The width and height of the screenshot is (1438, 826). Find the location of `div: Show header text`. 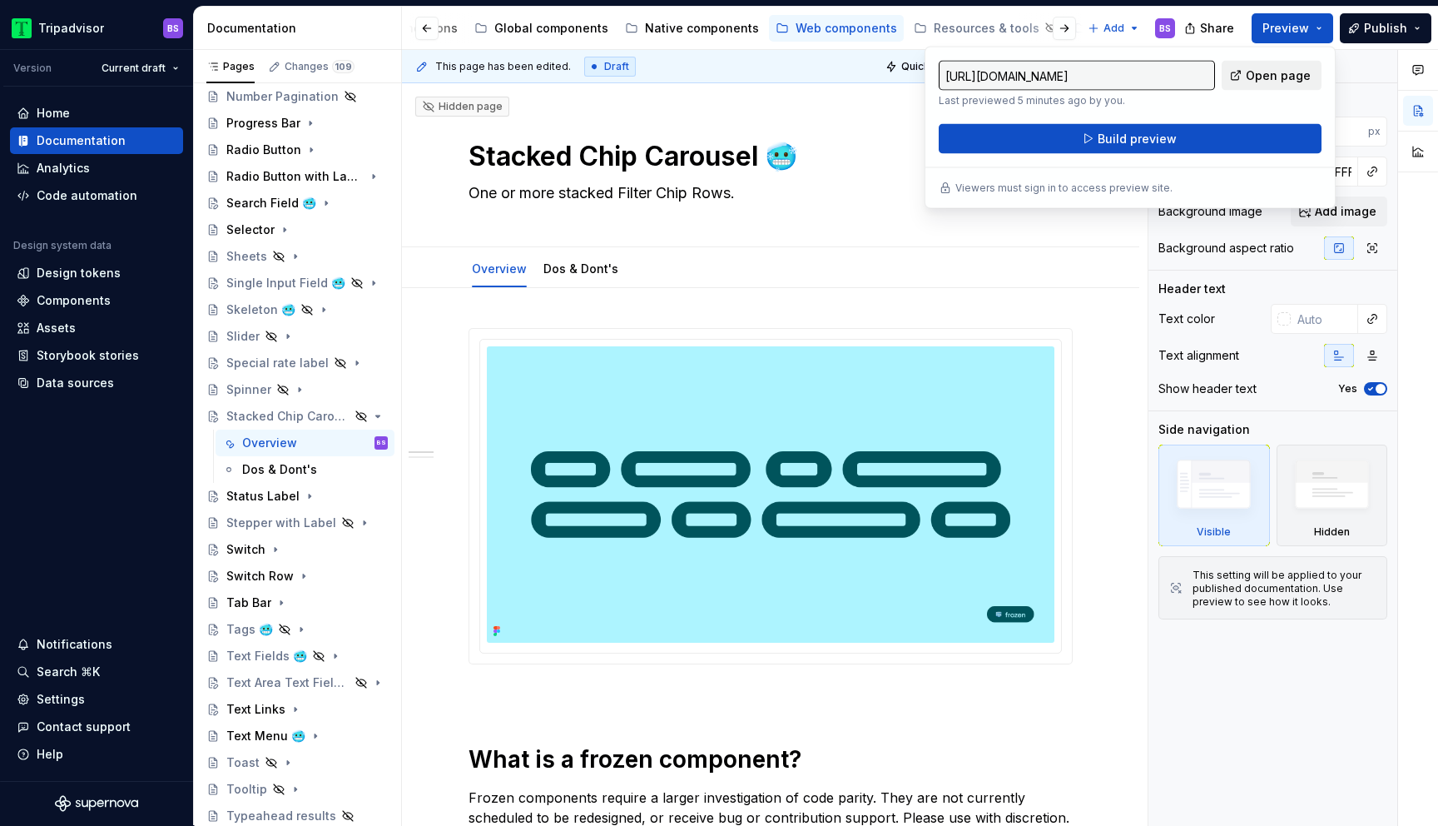

div: Show header text is located at coordinates (1208, 389).